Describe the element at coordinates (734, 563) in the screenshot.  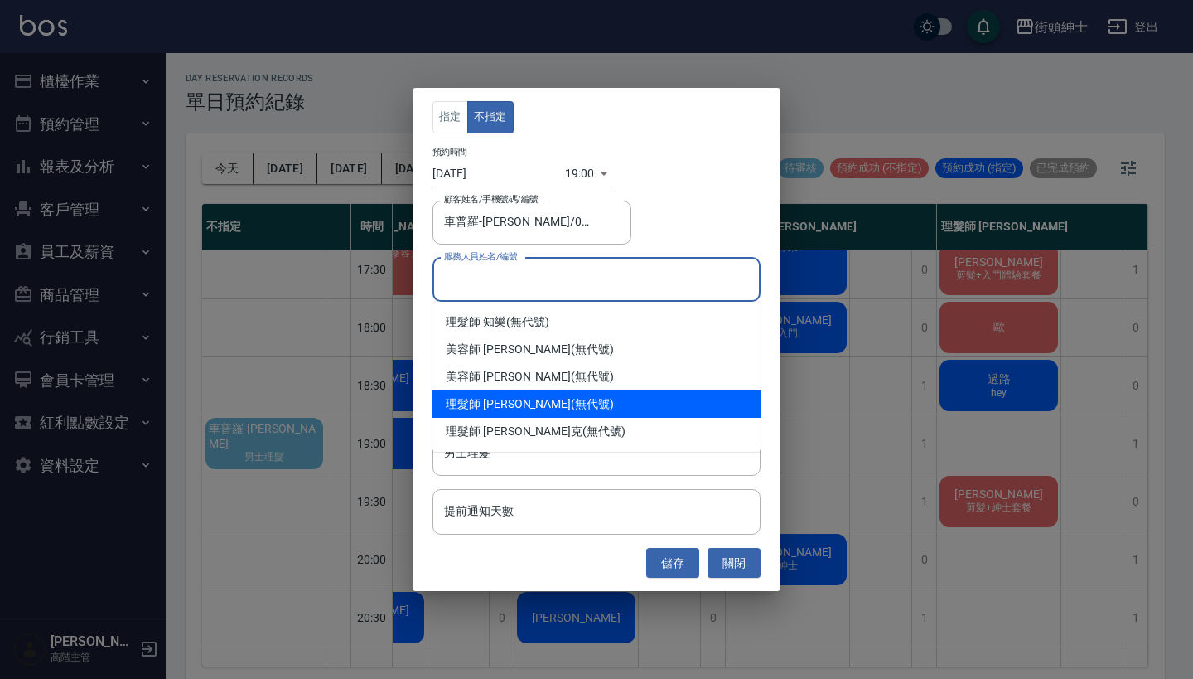
I see `button: 關閉` at that location.